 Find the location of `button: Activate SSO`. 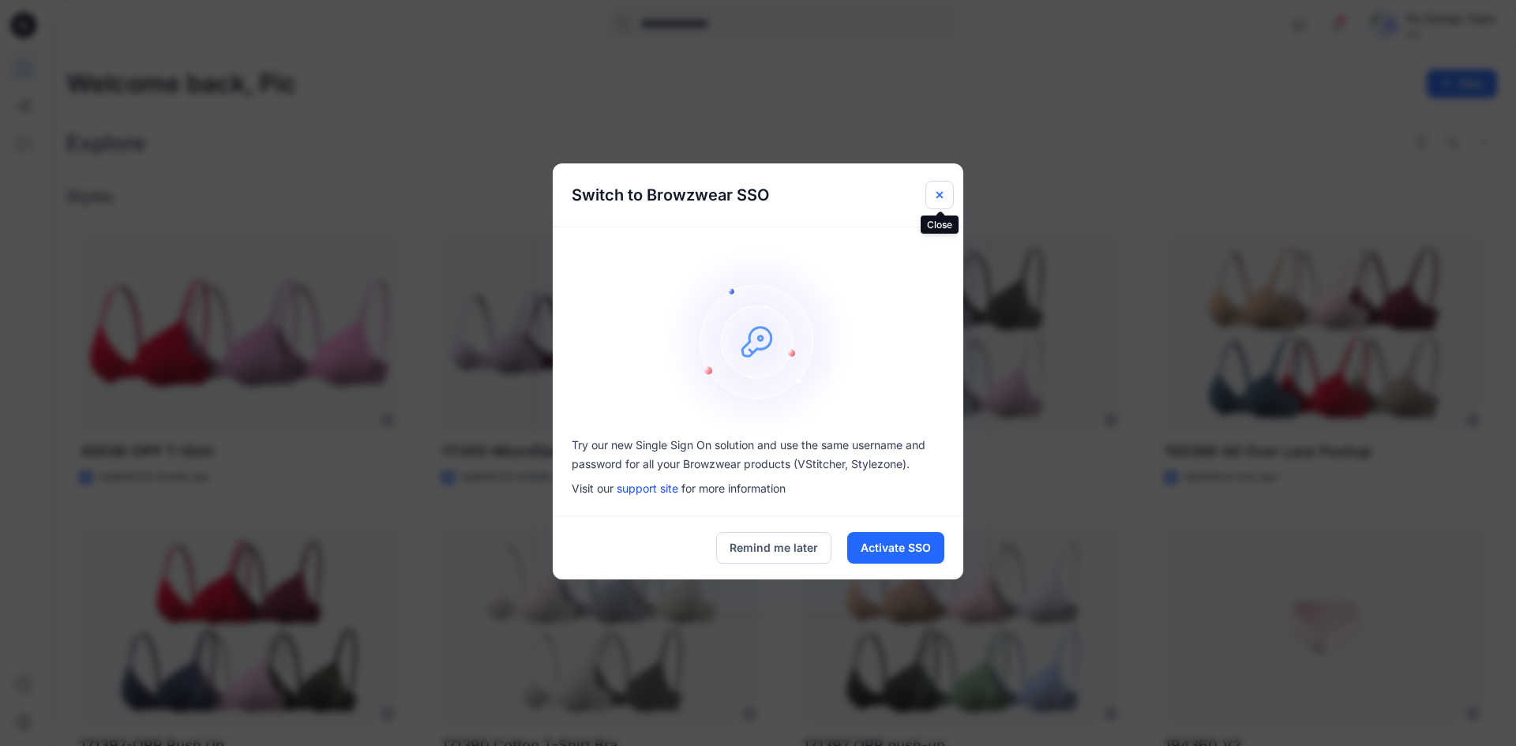

button: Activate SSO is located at coordinates (895, 548).